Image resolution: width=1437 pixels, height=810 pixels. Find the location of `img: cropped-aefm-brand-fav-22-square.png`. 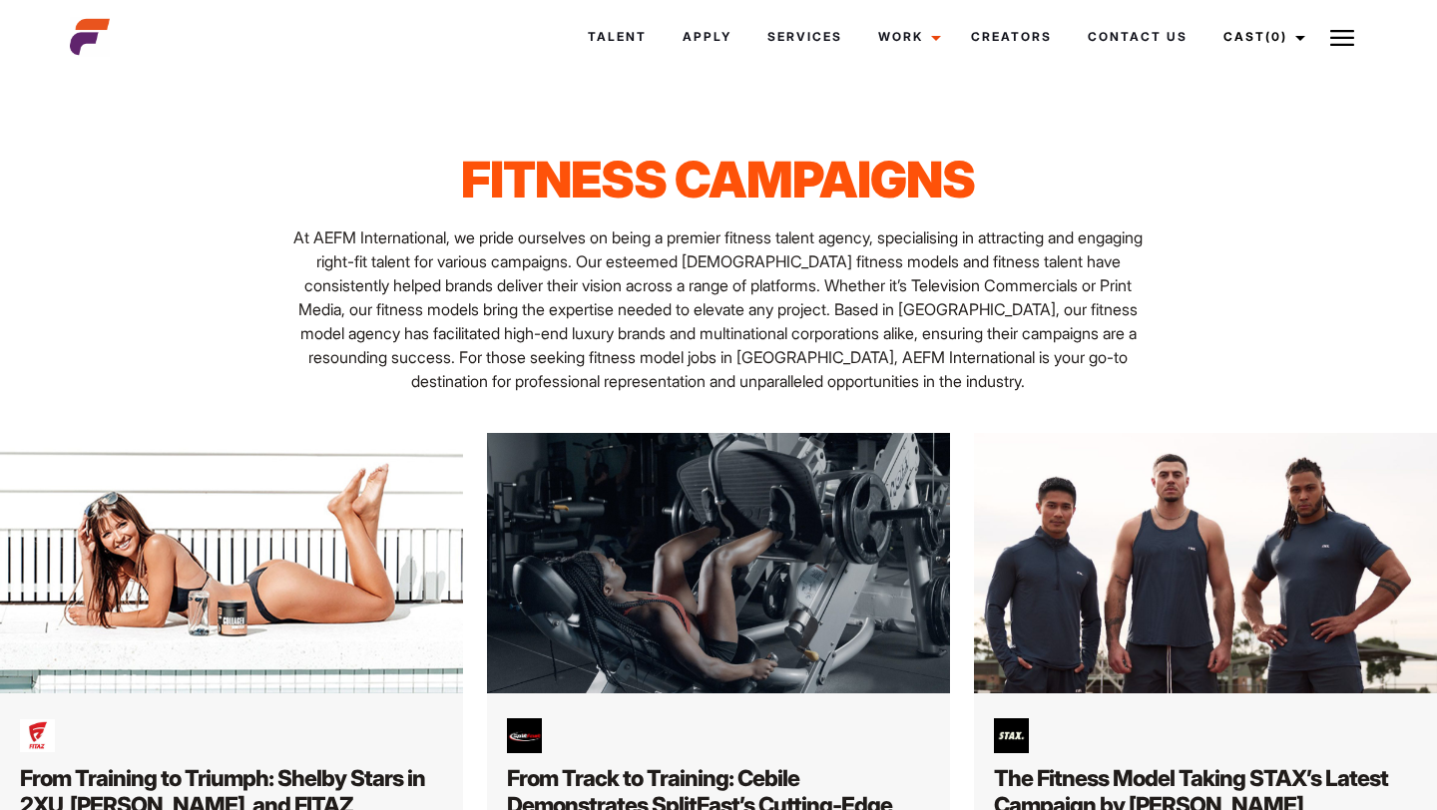

img: cropped-aefm-brand-fav-22-square.png is located at coordinates (90, 37).